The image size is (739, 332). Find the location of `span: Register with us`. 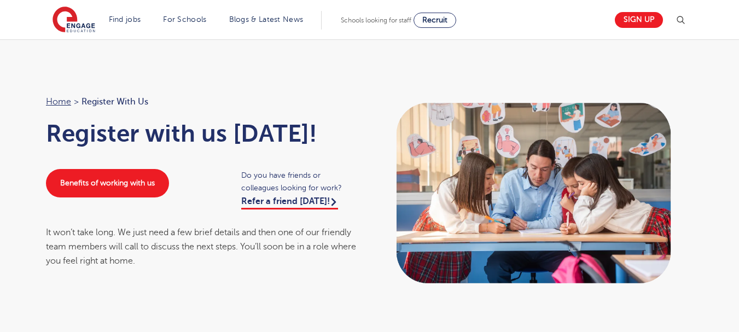

span: Register with us is located at coordinates (115, 102).